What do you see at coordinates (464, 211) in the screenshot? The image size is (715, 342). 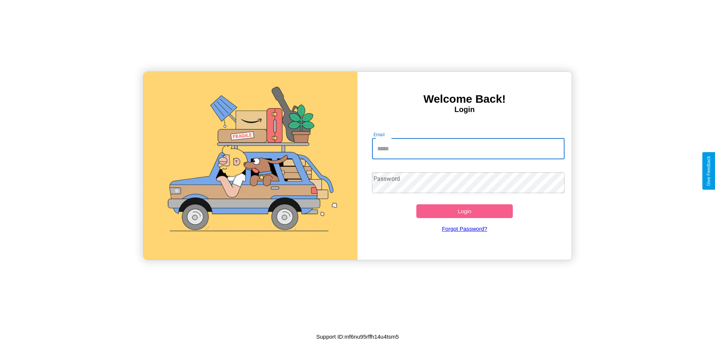 I see `button: Login` at bounding box center [464, 211].